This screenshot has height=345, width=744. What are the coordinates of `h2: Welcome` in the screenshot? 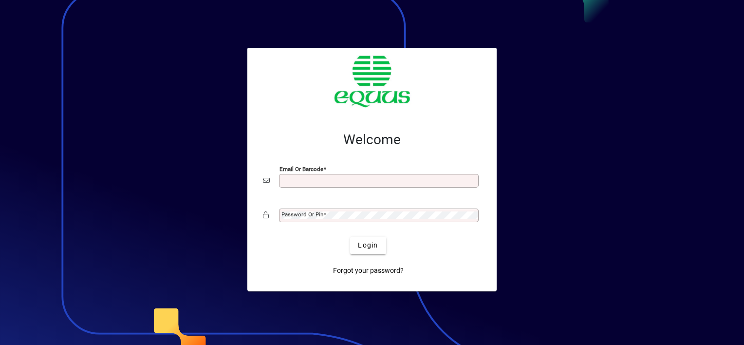 It's located at (372, 140).